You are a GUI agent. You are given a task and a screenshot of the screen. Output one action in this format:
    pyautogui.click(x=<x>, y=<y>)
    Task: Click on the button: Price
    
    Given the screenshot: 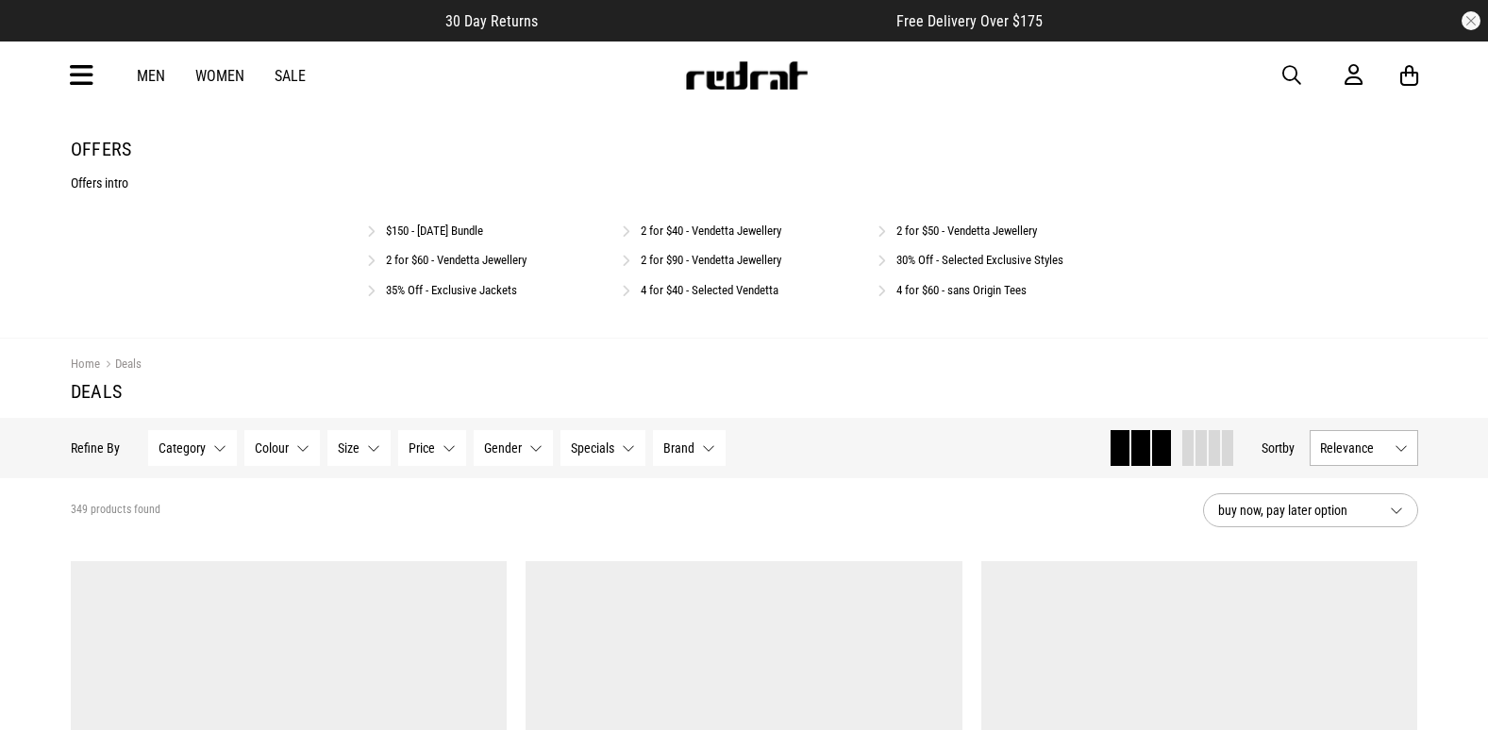 What is the action you would take?
    pyautogui.click(x=432, y=448)
    